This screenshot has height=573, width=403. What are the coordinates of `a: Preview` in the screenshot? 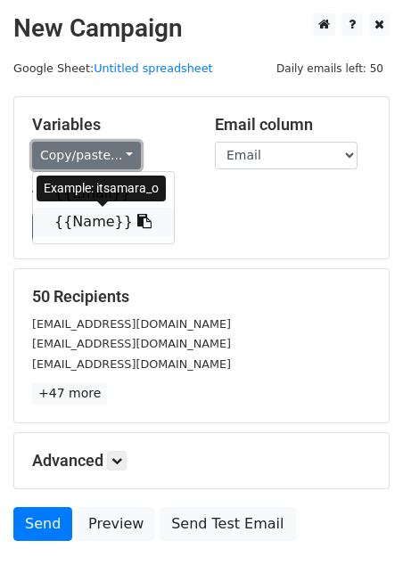 It's located at (116, 524).